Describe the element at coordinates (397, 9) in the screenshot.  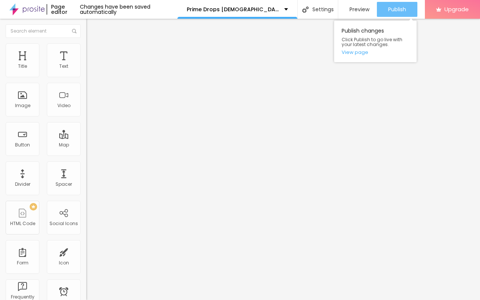
I see `button: Publish` at that location.